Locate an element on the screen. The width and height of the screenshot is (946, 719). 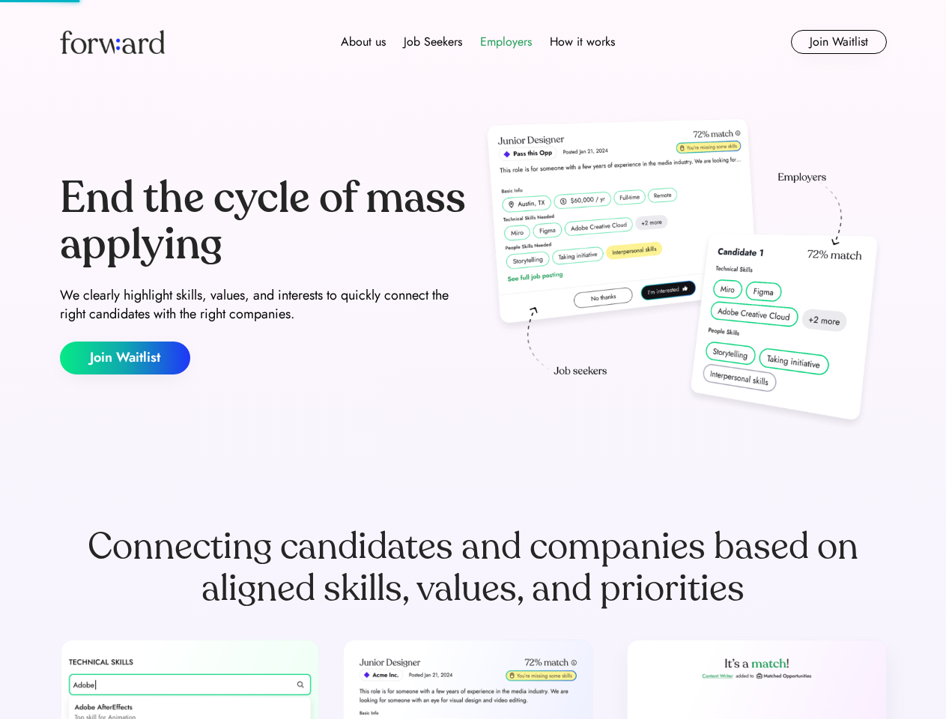
div: Job Seekers is located at coordinates (433, 42).